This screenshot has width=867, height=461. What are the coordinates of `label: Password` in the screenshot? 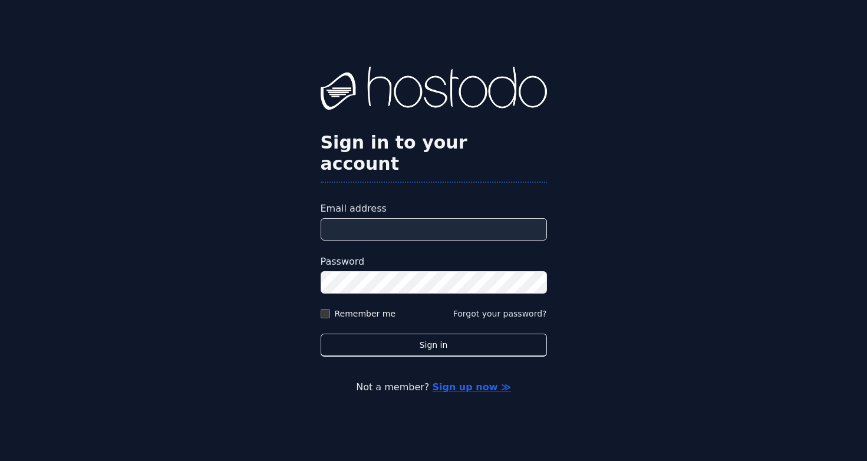 It's located at (434, 262).